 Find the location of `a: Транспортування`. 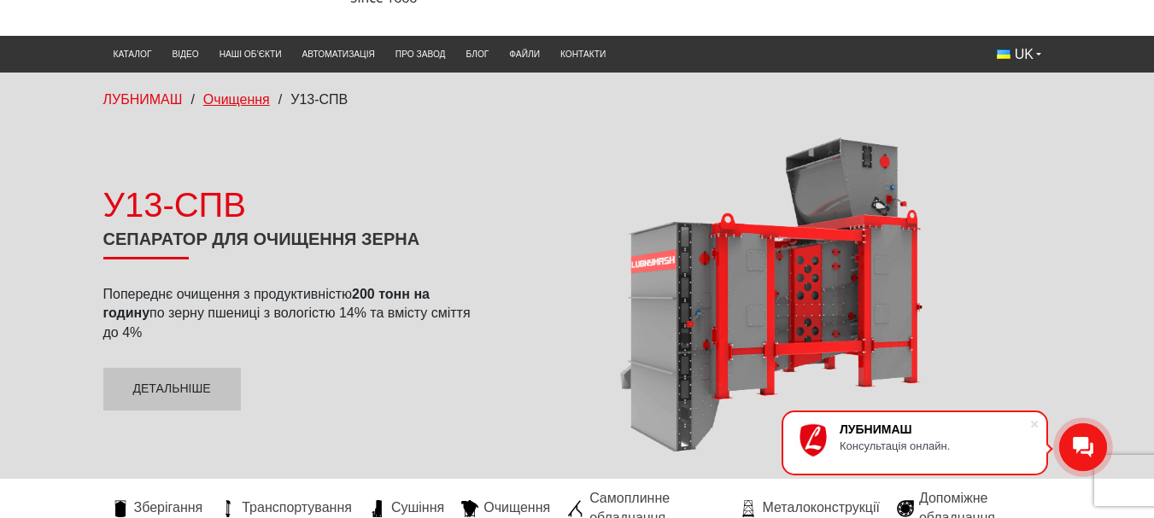

a: Транспортування is located at coordinates (285, 508).